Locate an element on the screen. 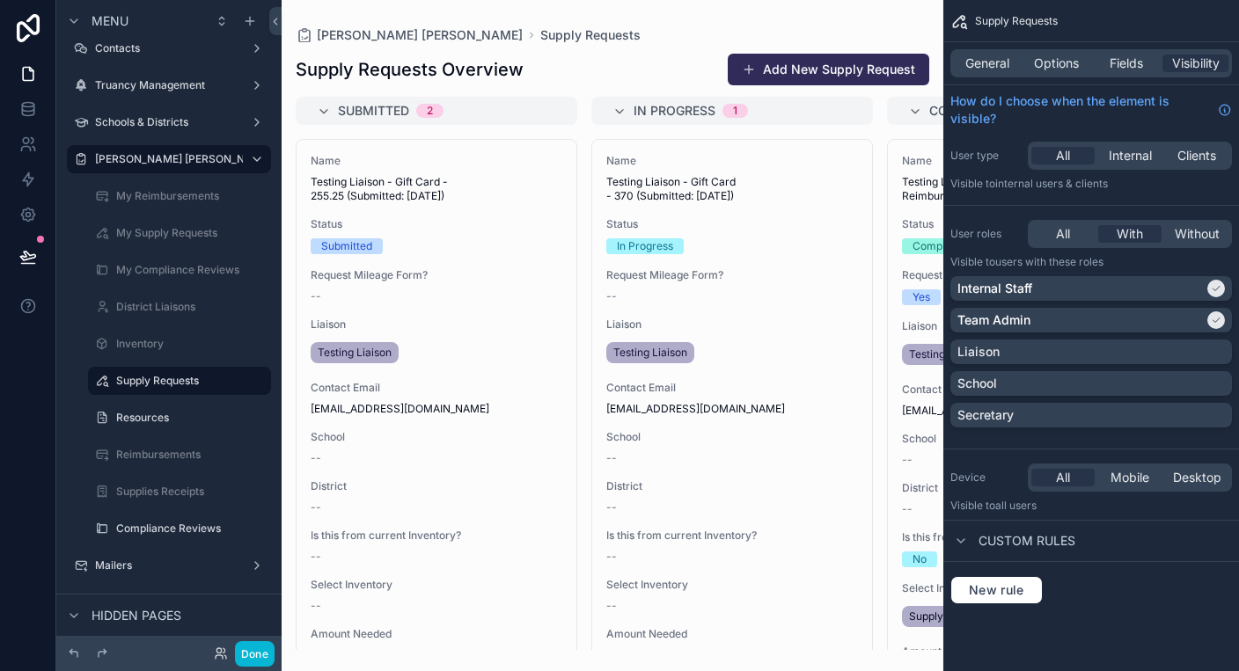 The image size is (1239, 671). span: Fields is located at coordinates (1126, 63).